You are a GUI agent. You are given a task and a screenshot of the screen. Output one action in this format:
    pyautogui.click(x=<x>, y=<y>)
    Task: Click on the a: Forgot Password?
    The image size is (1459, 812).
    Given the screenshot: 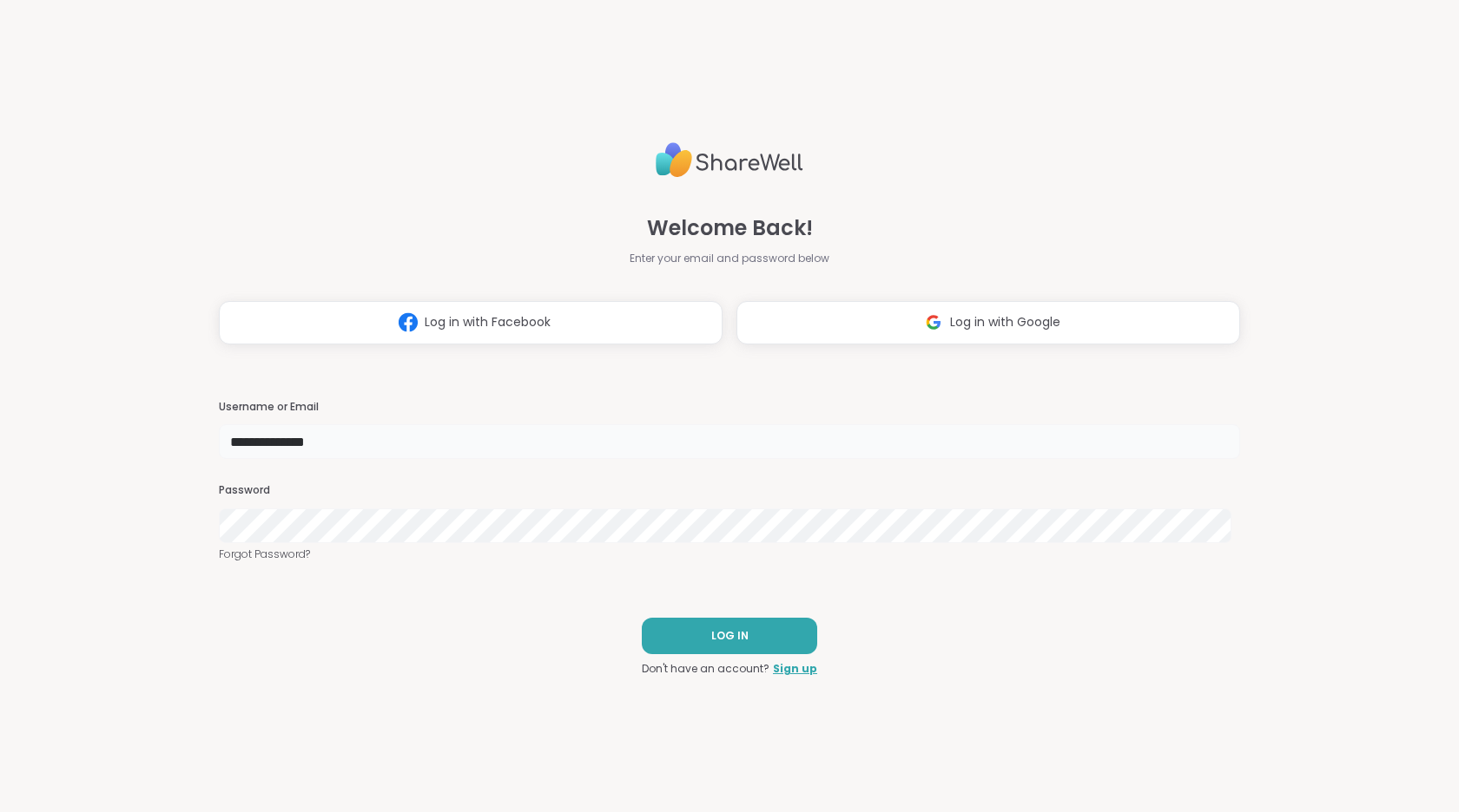 What is the action you would take?
    pyautogui.click(x=729, y=555)
    